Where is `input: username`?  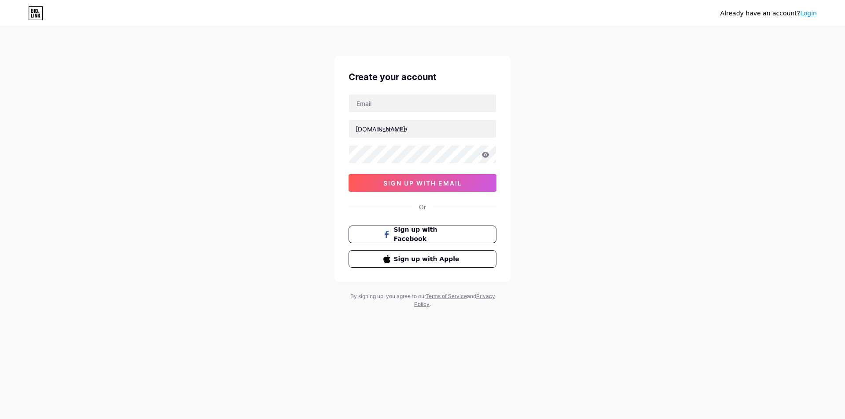 input: username is located at coordinates (422, 129).